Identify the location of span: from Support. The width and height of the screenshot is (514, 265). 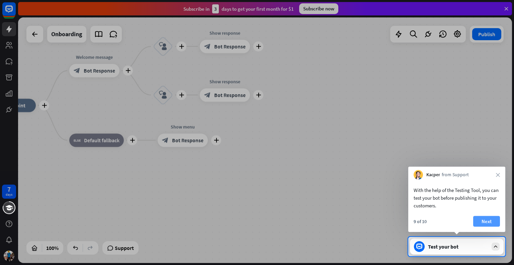
(455, 175).